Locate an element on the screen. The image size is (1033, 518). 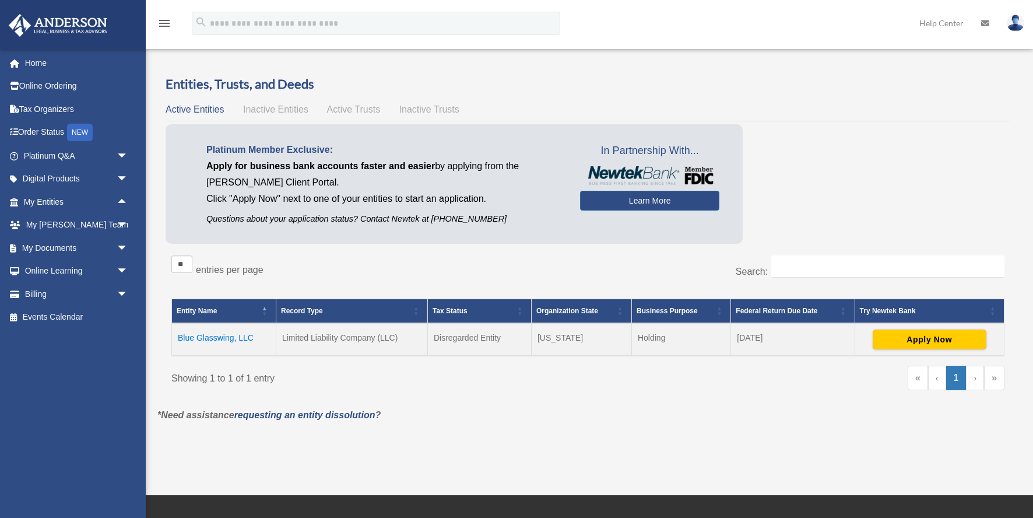
th: Organization State: Activate to sort is located at coordinates (581, 311).